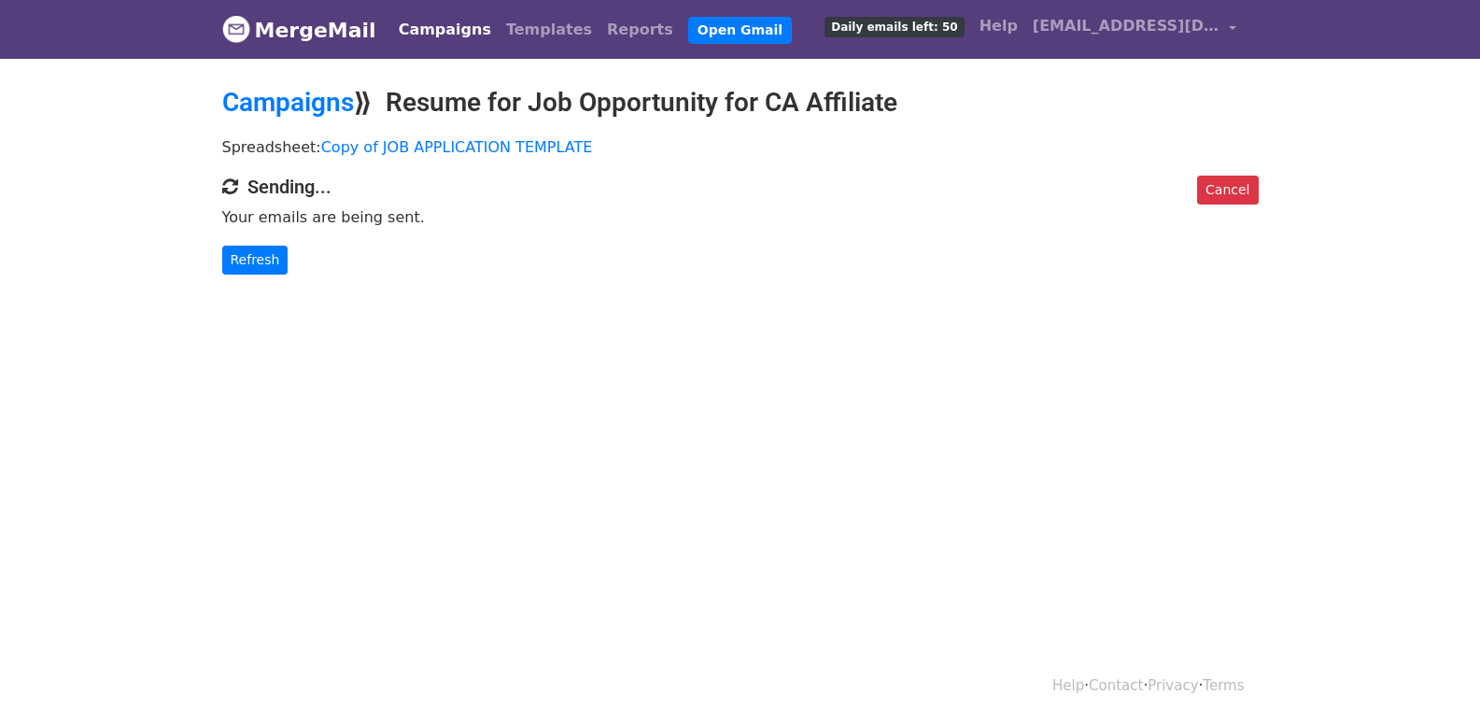 Image resolution: width=1480 pixels, height=722 pixels. What do you see at coordinates (549, 30) in the screenshot?
I see `a: Templates` at bounding box center [549, 30].